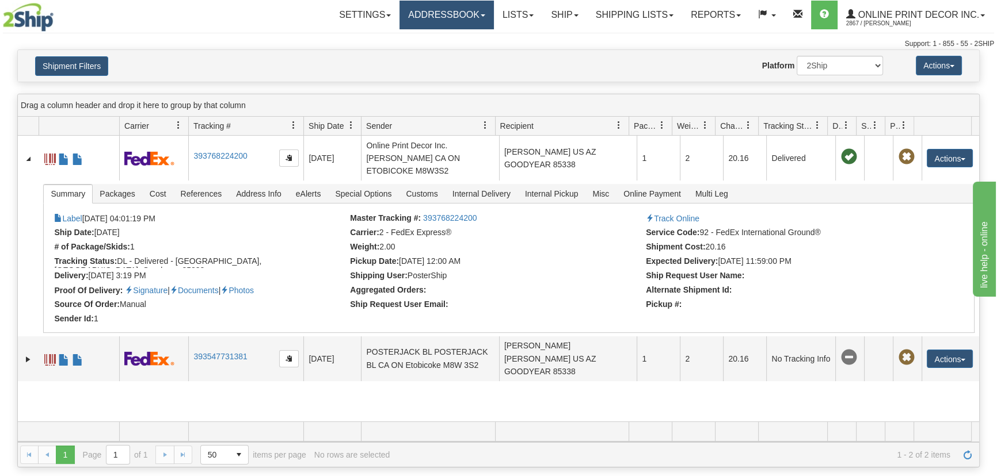  What do you see at coordinates (399, 304) in the screenshot?
I see `strong: Ship Request User Email:` at bounding box center [399, 304].